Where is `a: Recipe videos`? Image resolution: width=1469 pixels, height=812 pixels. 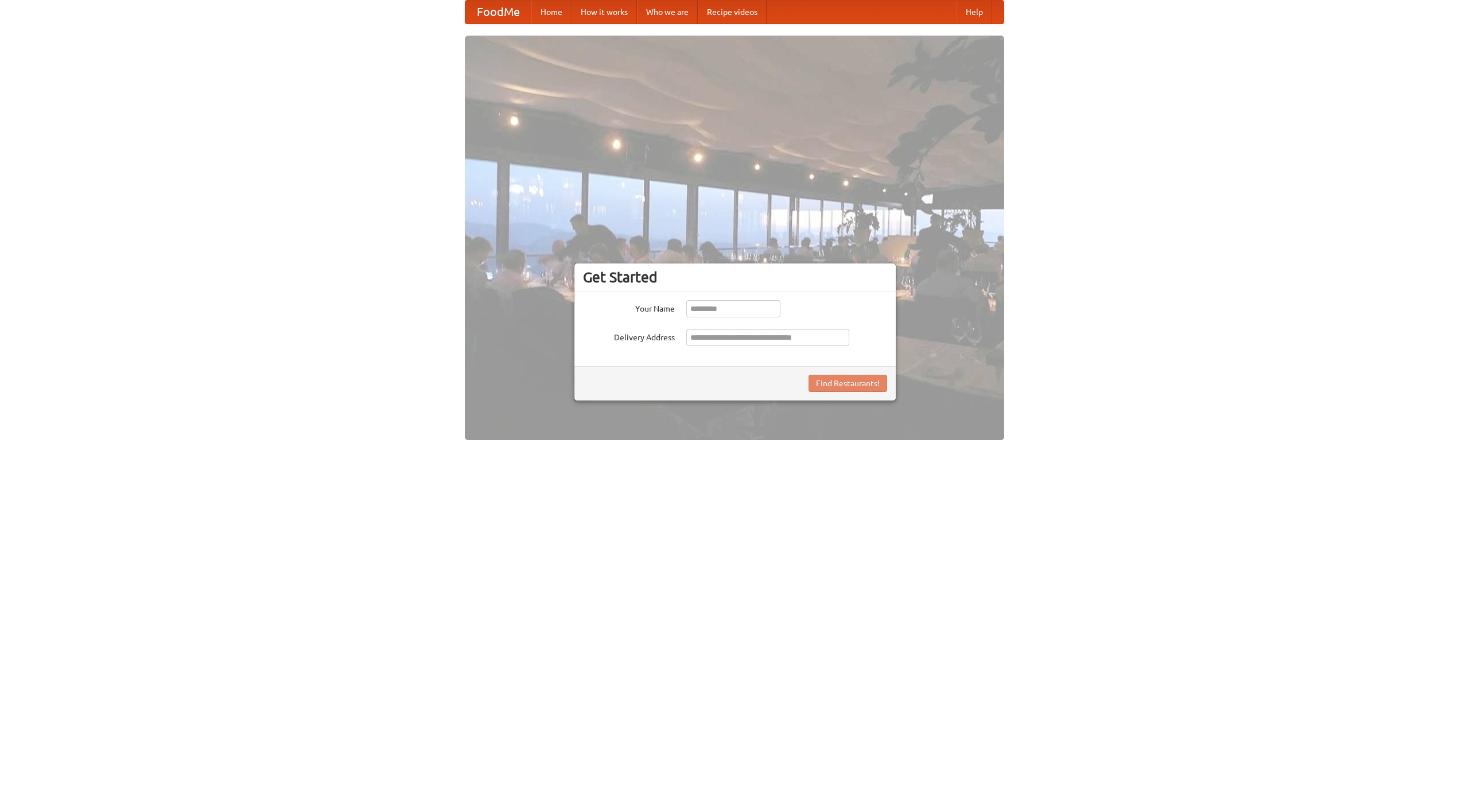 a: Recipe videos is located at coordinates (732, 12).